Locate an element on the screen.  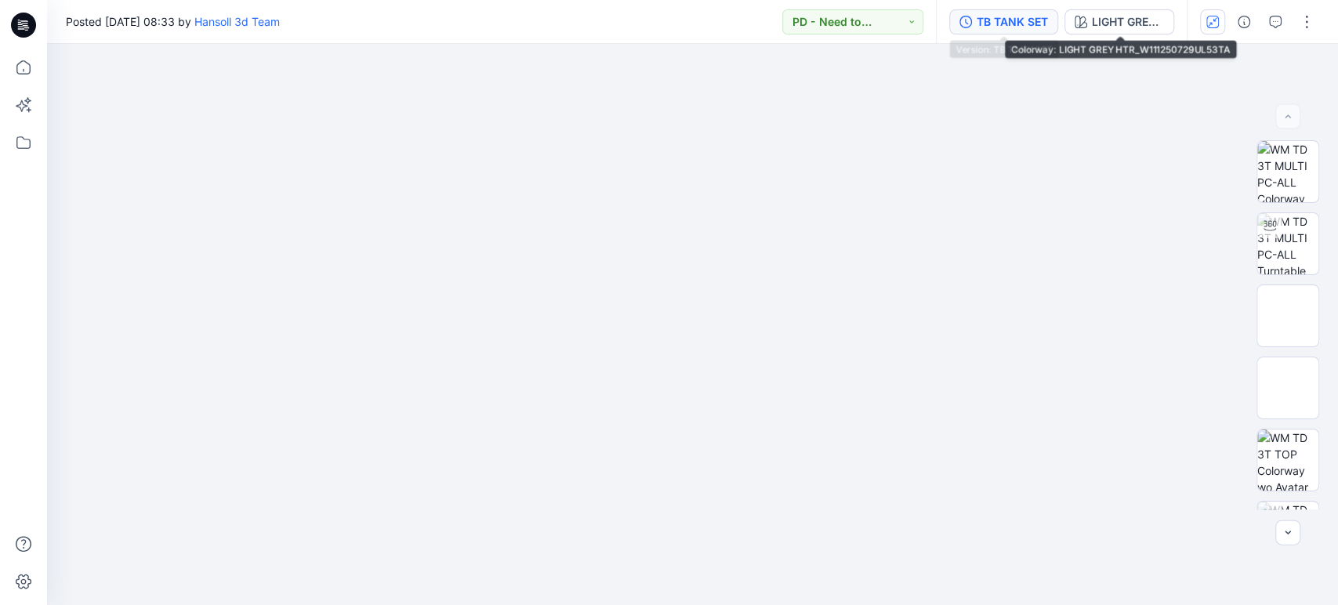
div: TB TANK SET is located at coordinates (1012, 22).